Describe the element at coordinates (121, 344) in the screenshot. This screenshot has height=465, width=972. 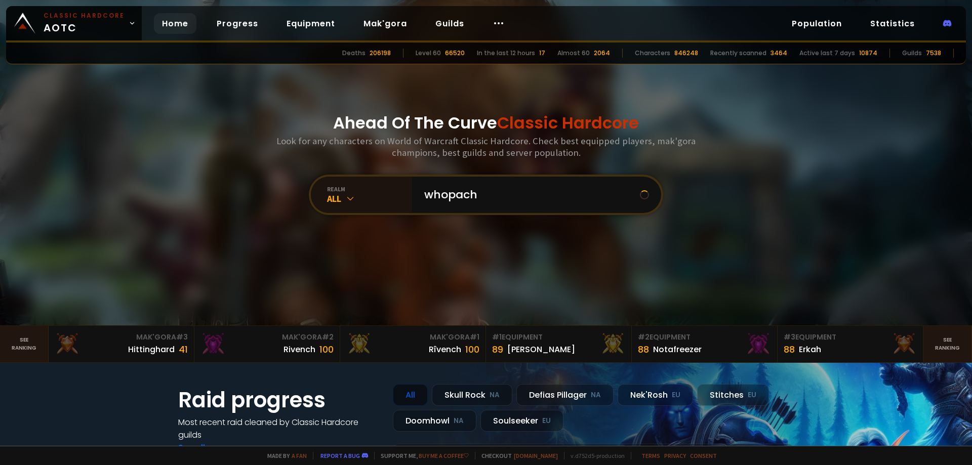
I see `a: Mak'Gora#3Hittinghard41` at that location.